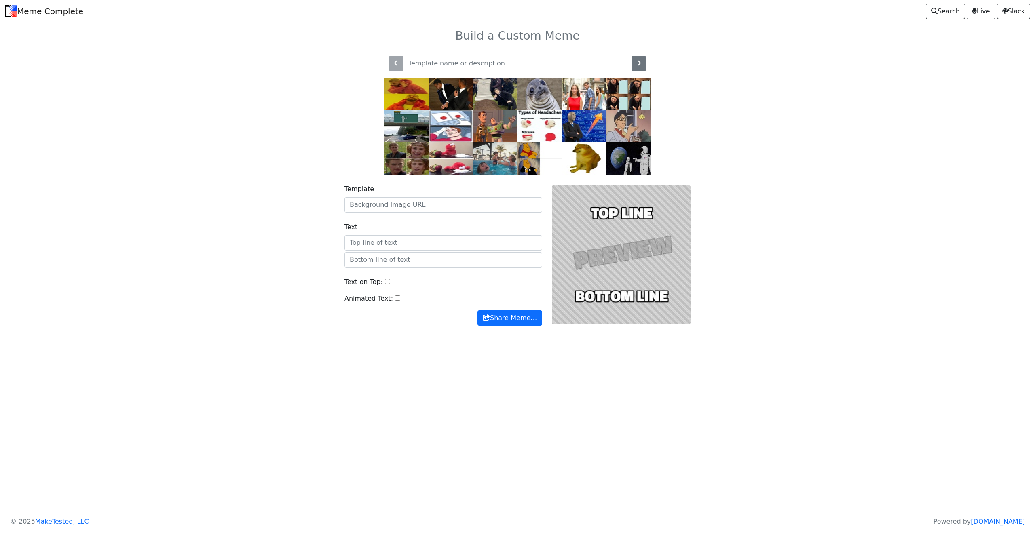  What do you see at coordinates (510, 318) in the screenshot?
I see `button: Share Meme…` at bounding box center [510, 318].